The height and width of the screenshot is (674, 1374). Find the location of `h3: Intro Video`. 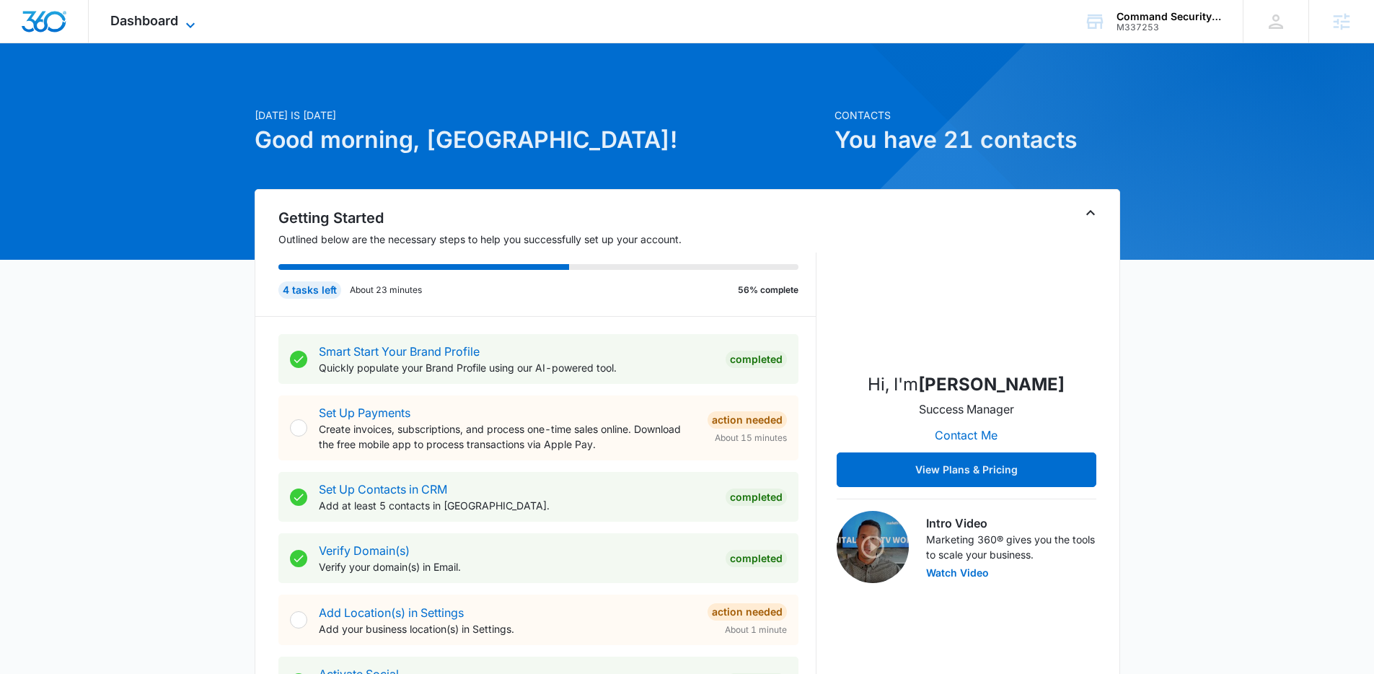

h3: Intro Video is located at coordinates (1011, 523).